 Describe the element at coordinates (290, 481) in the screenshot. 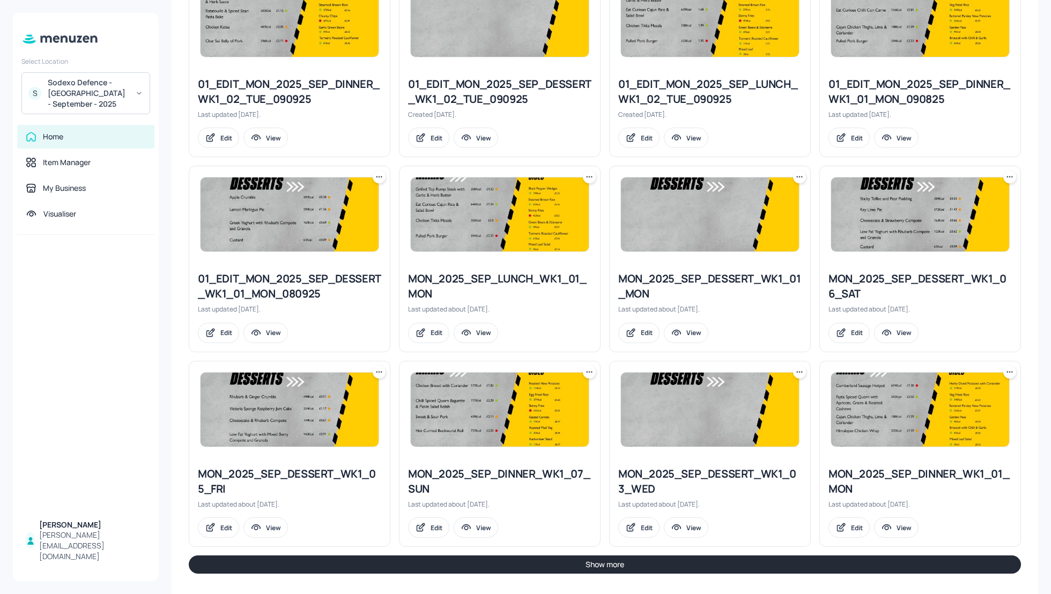

I see `div: MON_2025_SEP_DESSERT_WK1_05_FRI` at that location.